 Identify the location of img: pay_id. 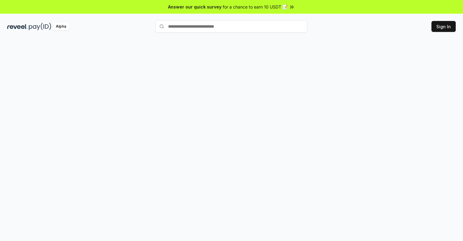
(40, 26).